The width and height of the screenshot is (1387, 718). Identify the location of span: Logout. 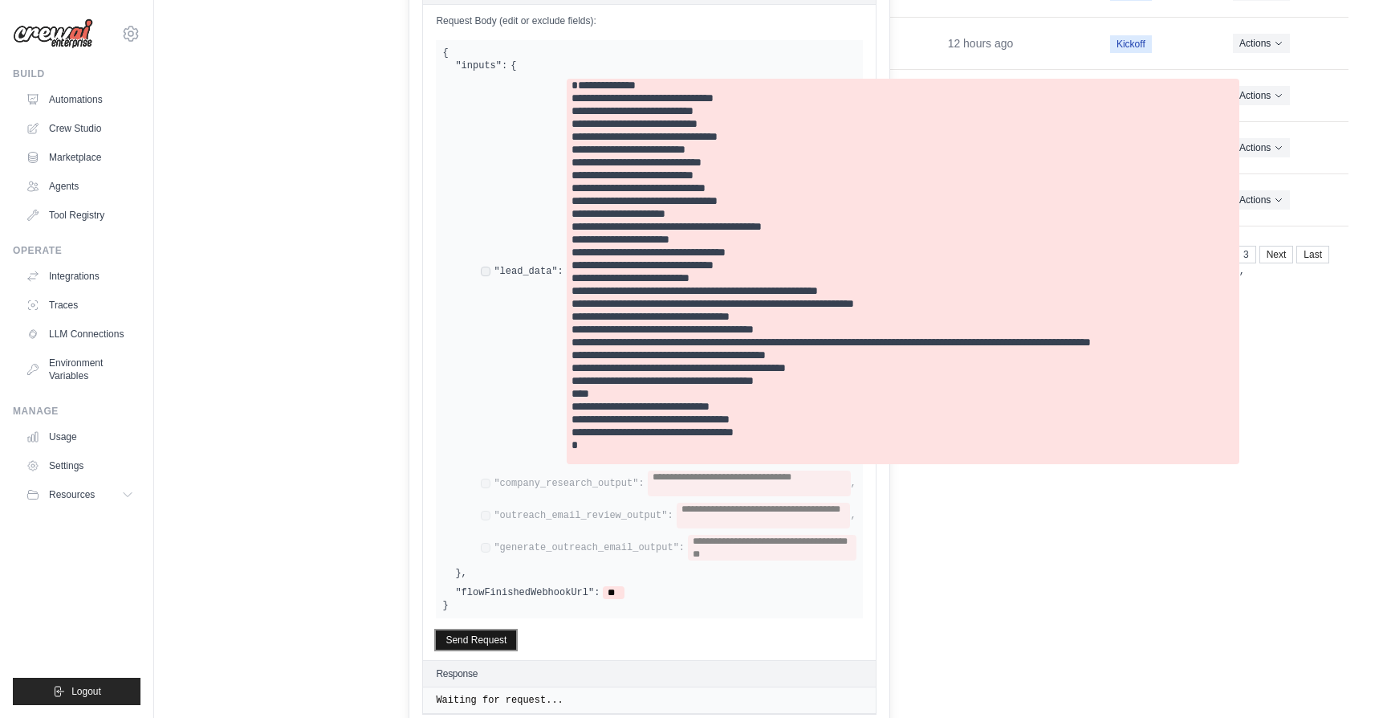
(86, 691).